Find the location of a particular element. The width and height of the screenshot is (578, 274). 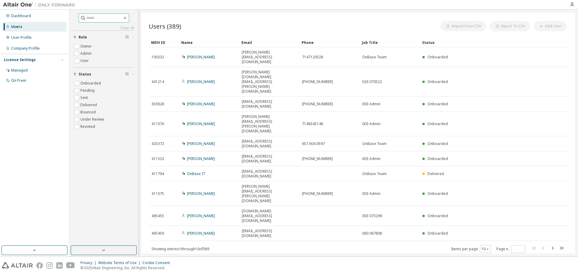

span: Users (389) is located at coordinates (165, 26).